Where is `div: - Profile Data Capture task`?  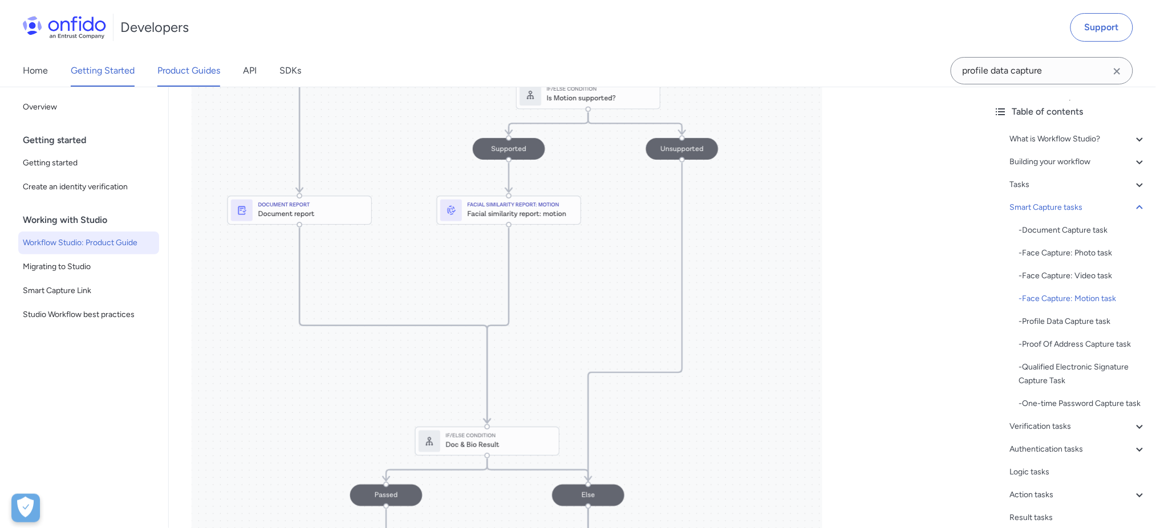
div: - Profile Data Capture task is located at coordinates (1083, 322).